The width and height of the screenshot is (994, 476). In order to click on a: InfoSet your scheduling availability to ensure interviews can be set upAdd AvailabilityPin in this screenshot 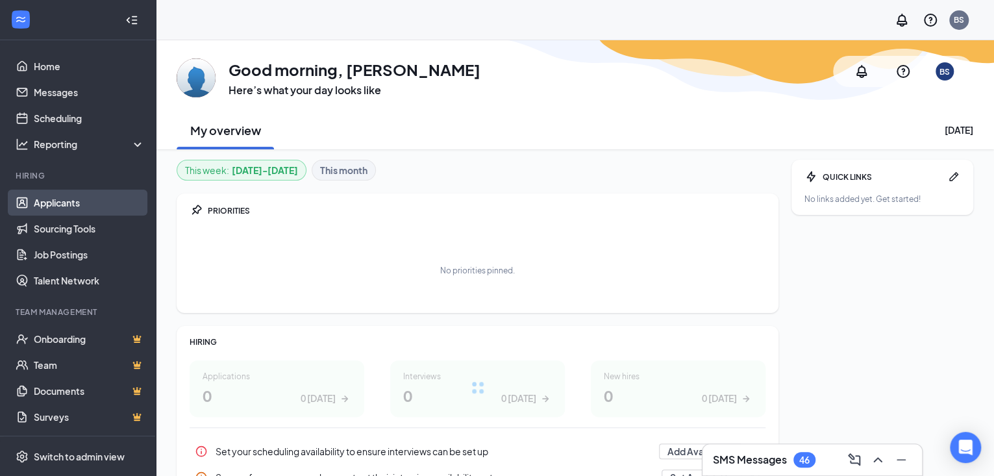, I will do `click(477, 451)`.